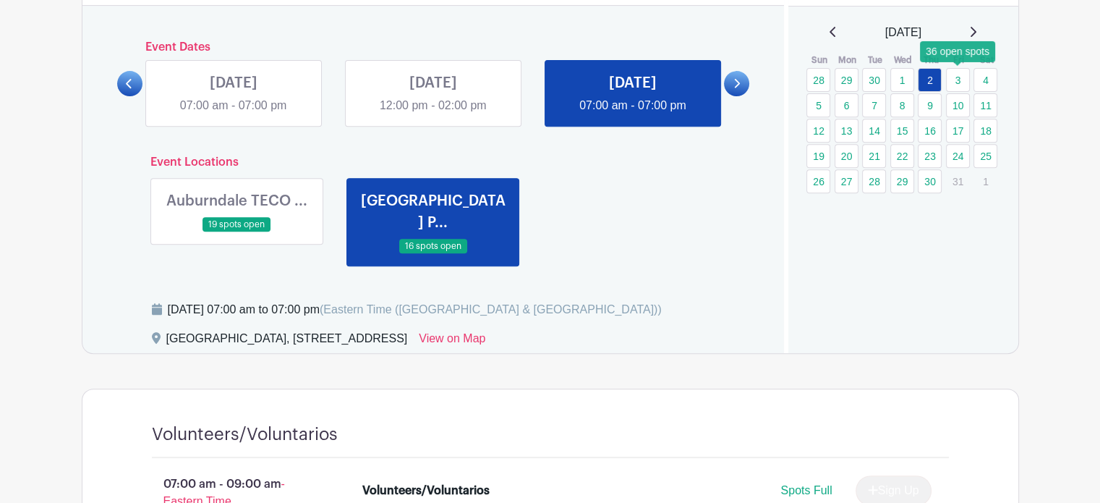 The image size is (1100, 503). What do you see at coordinates (847, 181) in the screenshot?
I see `a: 27` at bounding box center [847, 181].